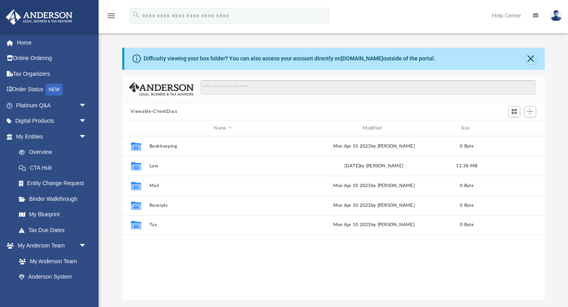 This screenshot has width=568, height=307. Describe the element at coordinates (223, 205) in the screenshot. I see `button: Receipts` at that location.